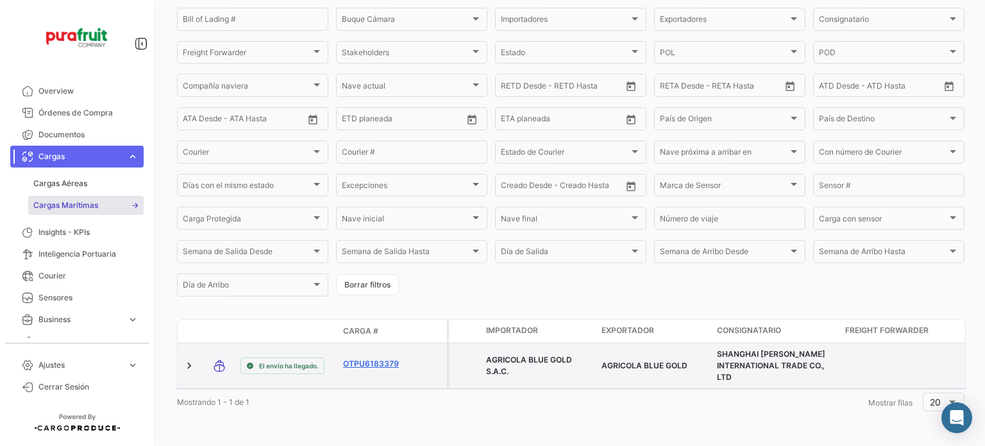  Describe the element at coordinates (80, 319) in the screenshot. I see `span: Business` at that location.